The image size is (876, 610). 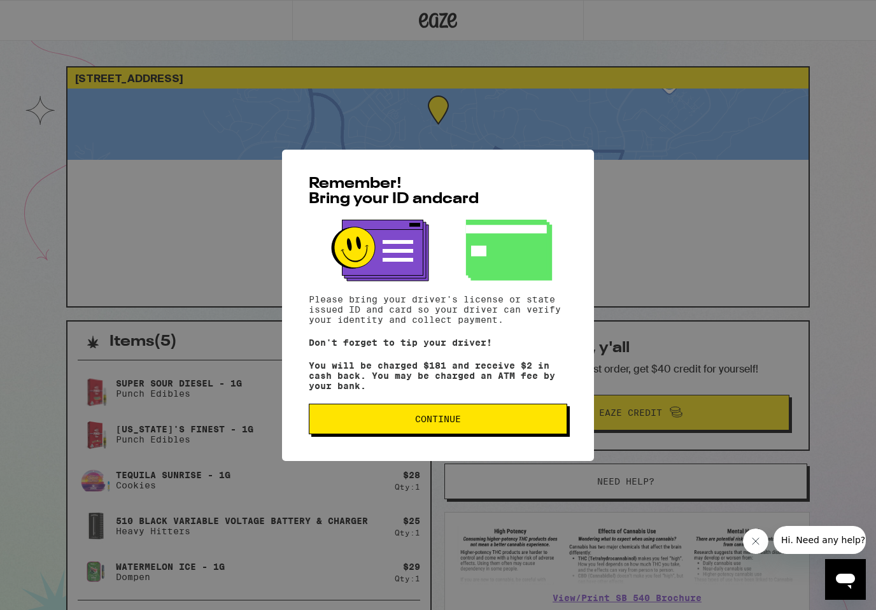 What do you see at coordinates (438, 309) in the screenshot?
I see `p: Please bring your driver's license or state issued ID and card so your driver can verify your ide...` at bounding box center [438, 309].